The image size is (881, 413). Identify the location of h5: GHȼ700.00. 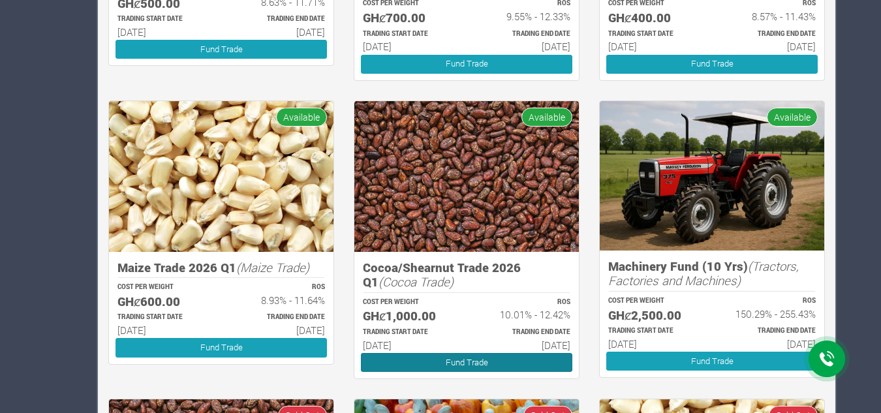
(409, 18).